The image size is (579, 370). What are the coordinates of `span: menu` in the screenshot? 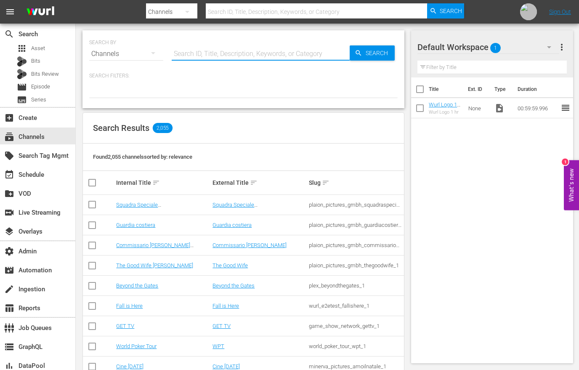 It's located at (10, 12).